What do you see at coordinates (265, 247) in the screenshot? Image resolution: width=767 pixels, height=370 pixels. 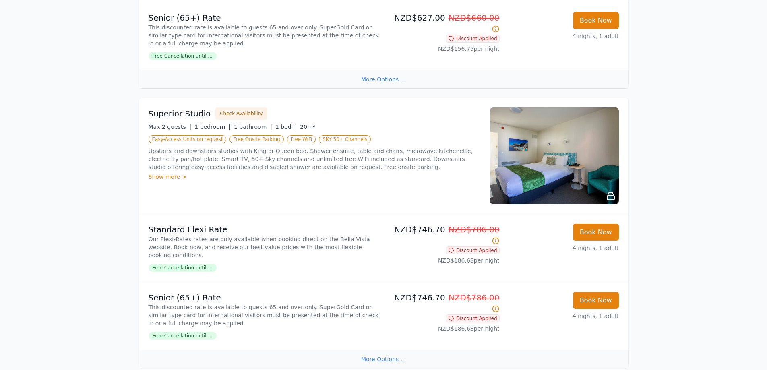 I see `p: Our Flexi-Rates rates are only available when booking direct on the Bella Vista website. Book now...` at bounding box center [265, 247].